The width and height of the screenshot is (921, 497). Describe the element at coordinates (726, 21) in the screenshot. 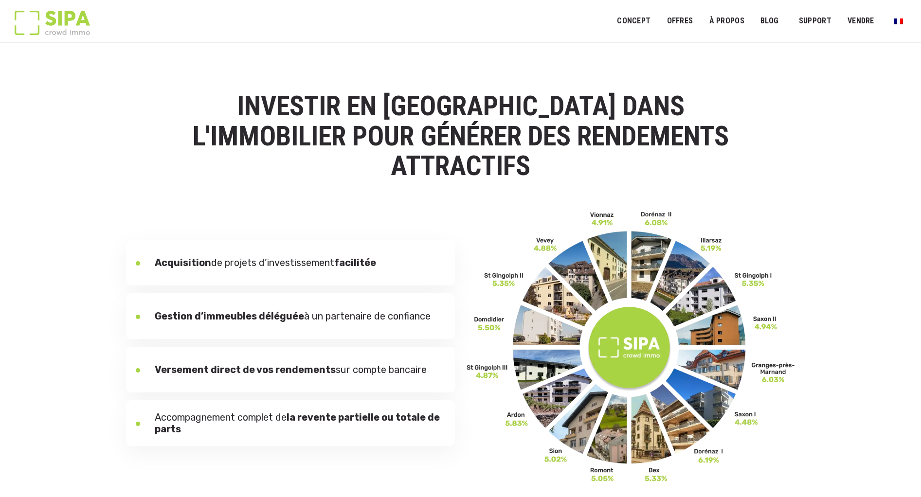

I see `a: À PROPOS` at that location.